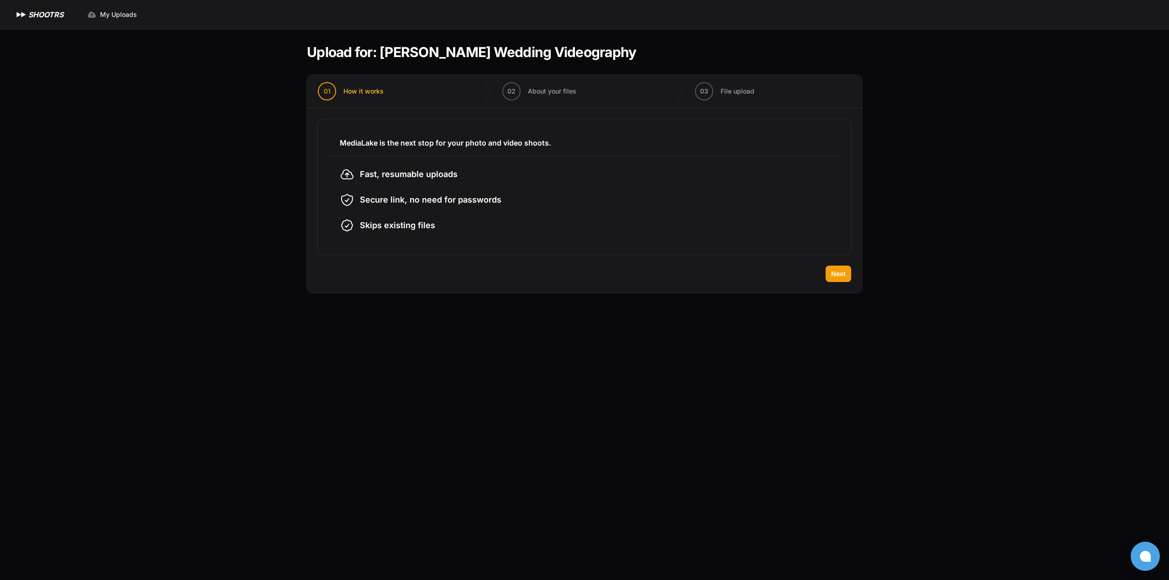 The height and width of the screenshot is (580, 1169). I want to click on img: SHOOTRS, so click(21, 15).